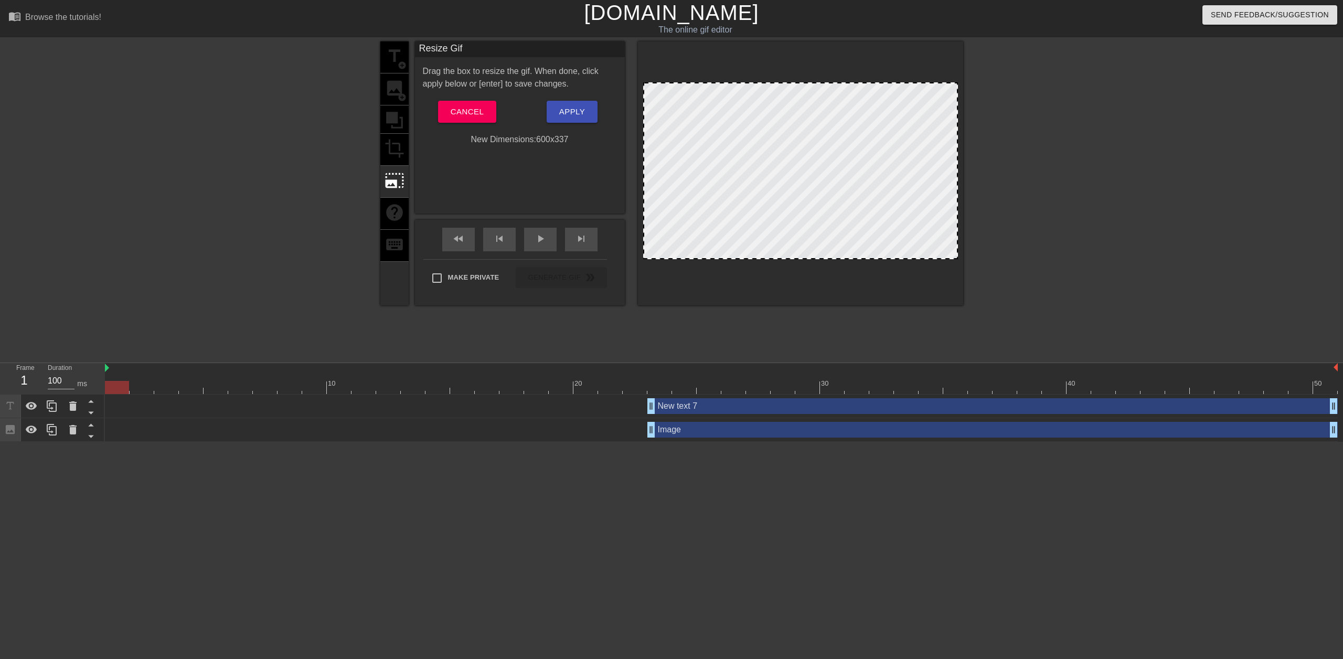  I want to click on div: 30, so click(825, 383).